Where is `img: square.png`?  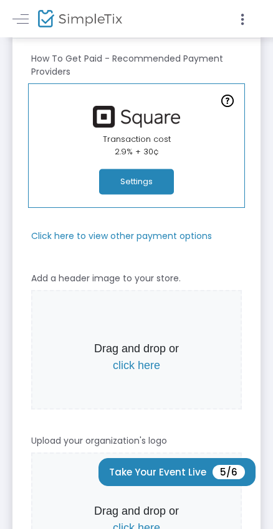
img: square.png is located at coordinates (136, 116).